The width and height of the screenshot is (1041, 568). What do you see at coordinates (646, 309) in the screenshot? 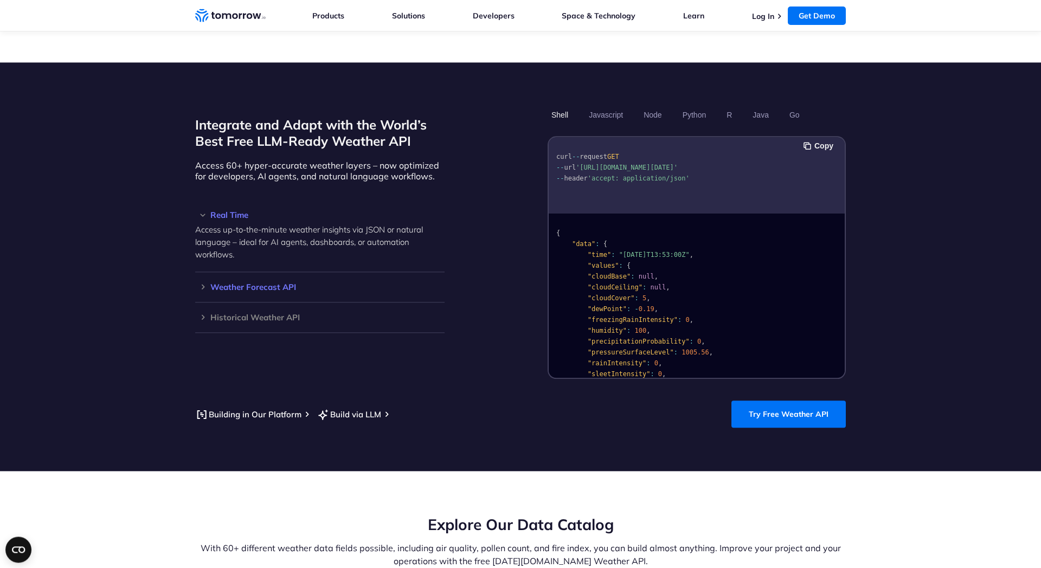
I see `span: 0.19` at bounding box center [646, 309].